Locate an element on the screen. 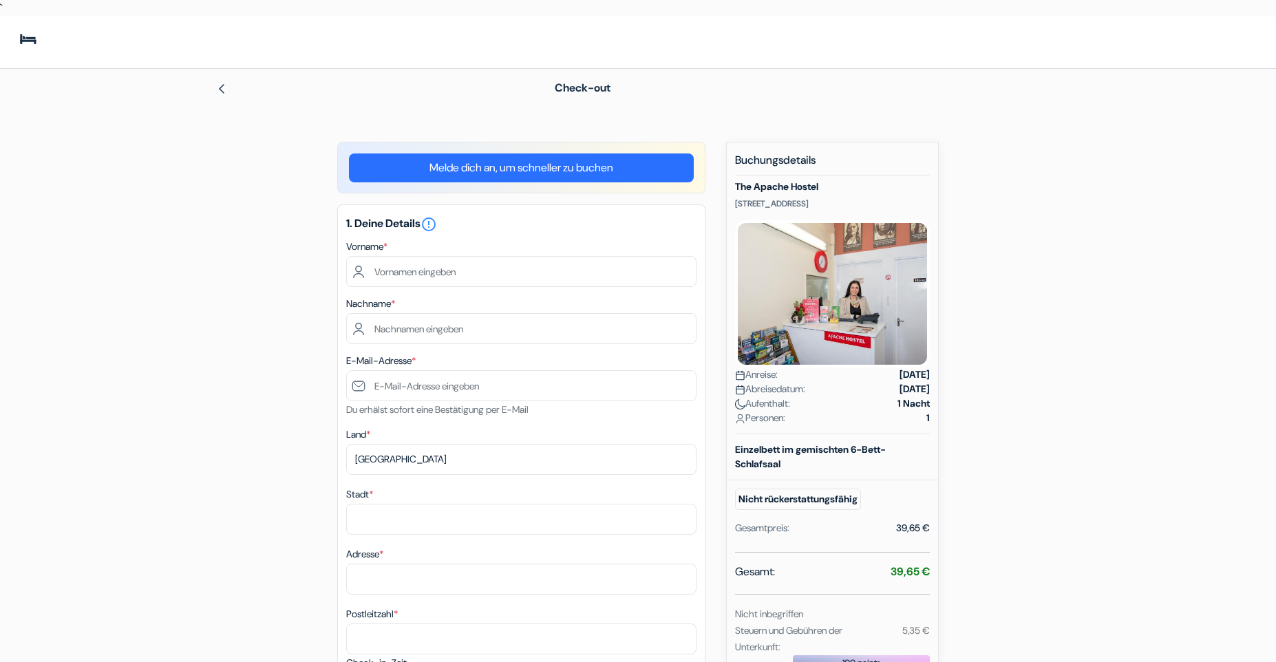 The height and width of the screenshot is (662, 1276). div: Gesamtpreis: is located at coordinates (762, 528).